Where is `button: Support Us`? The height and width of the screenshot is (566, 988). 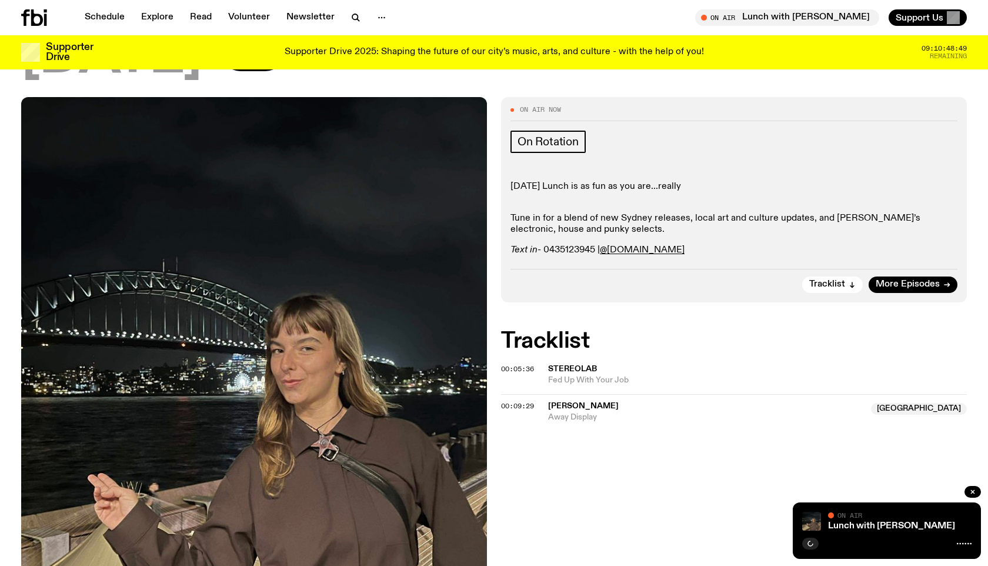 button: Support Us is located at coordinates (927, 18).